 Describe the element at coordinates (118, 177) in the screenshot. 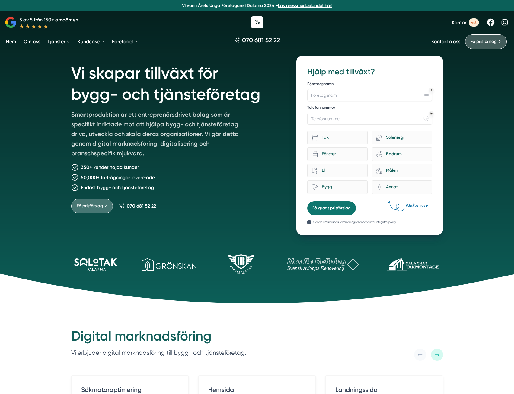

I see `p: 50,000+ förfrågningar levererade` at that location.